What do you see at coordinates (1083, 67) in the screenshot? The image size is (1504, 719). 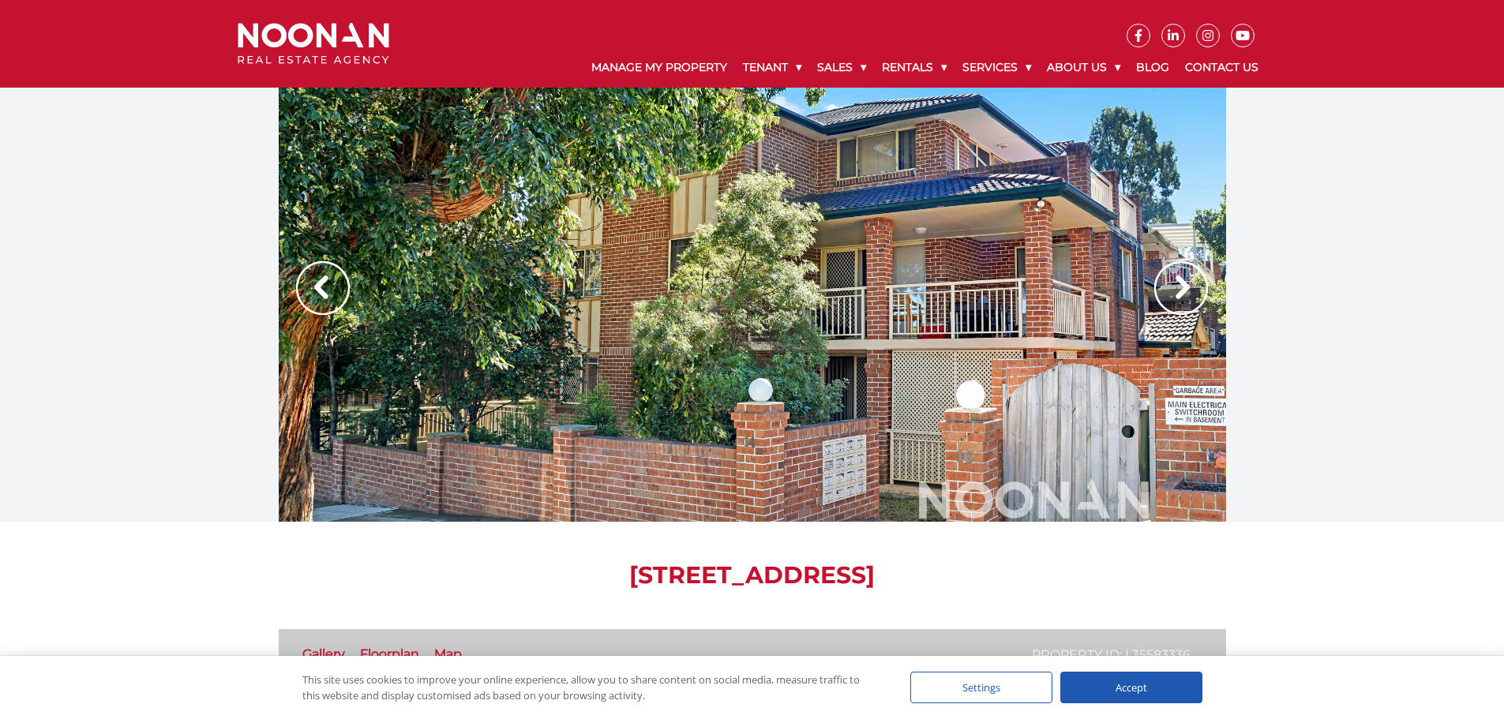 I see `a: About Us` at bounding box center [1083, 67].